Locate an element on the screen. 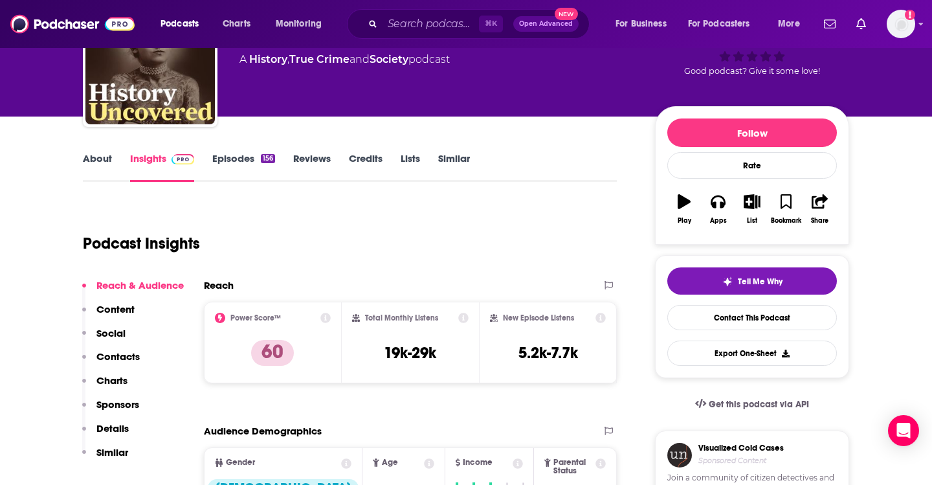  input: Search podcasts, credits, & more... is located at coordinates (430, 24).